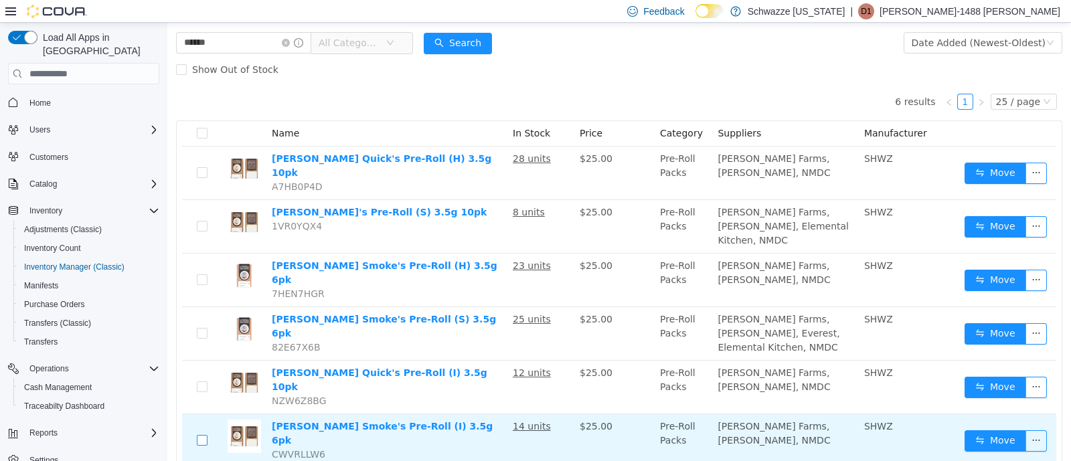 This screenshot has width=1071, height=461. Describe the element at coordinates (74, 267) in the screenshot. I see `a: Inventory Manager (Classic)` at that location.